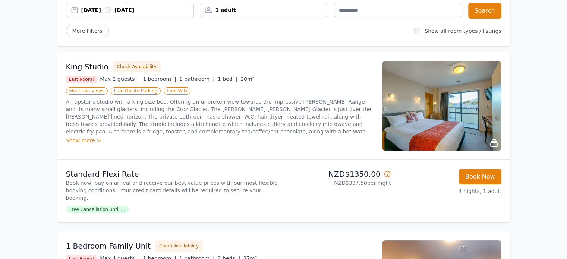 This screenshot has height=259, width=567. I want to click on span: More Filters, so click(87, 31).